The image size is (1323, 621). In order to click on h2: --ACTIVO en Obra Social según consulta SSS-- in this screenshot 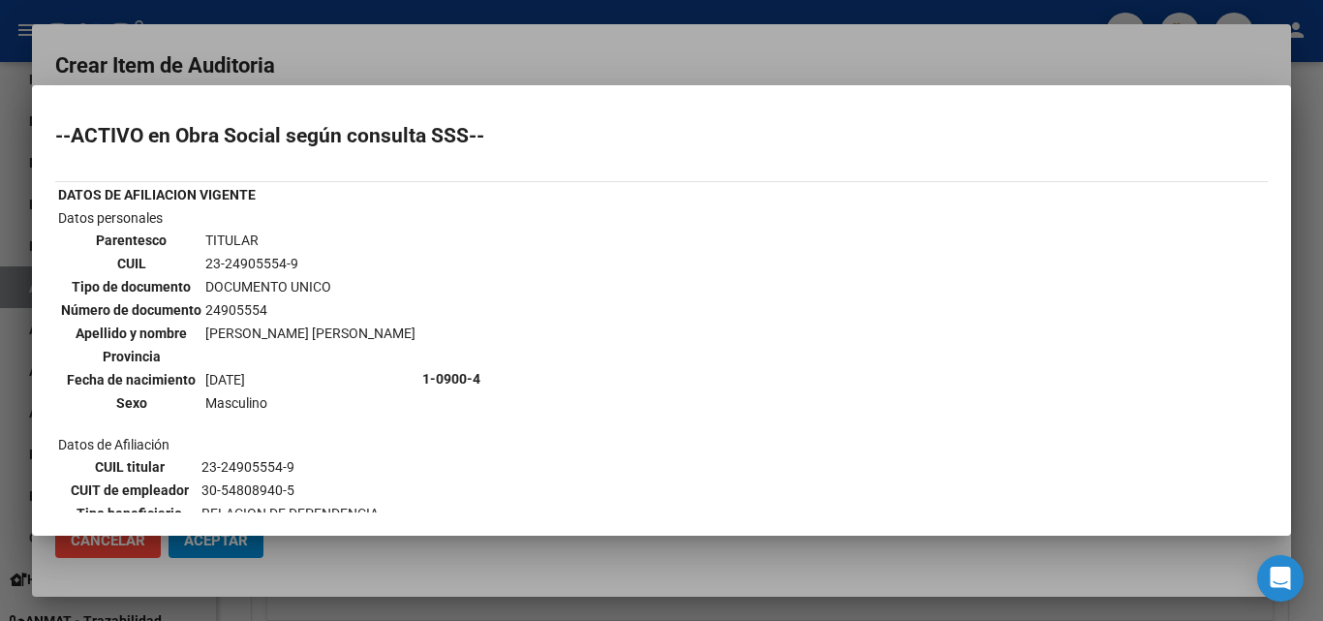, I will do `click(662, 136)`.